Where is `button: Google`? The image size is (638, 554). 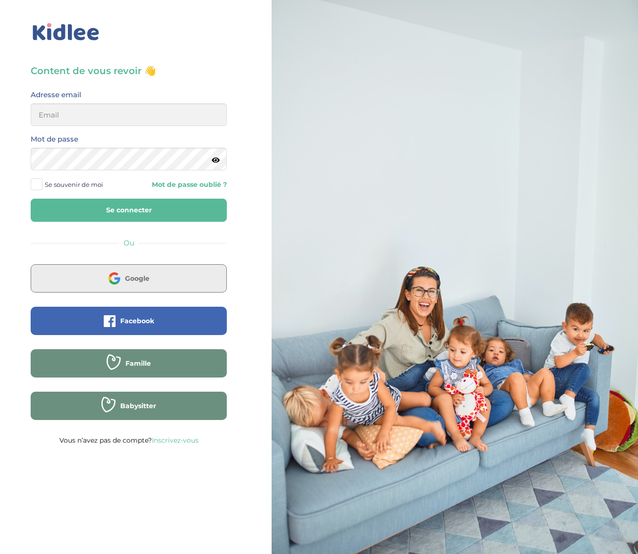
button: Google is located at coordinates (129, 278).